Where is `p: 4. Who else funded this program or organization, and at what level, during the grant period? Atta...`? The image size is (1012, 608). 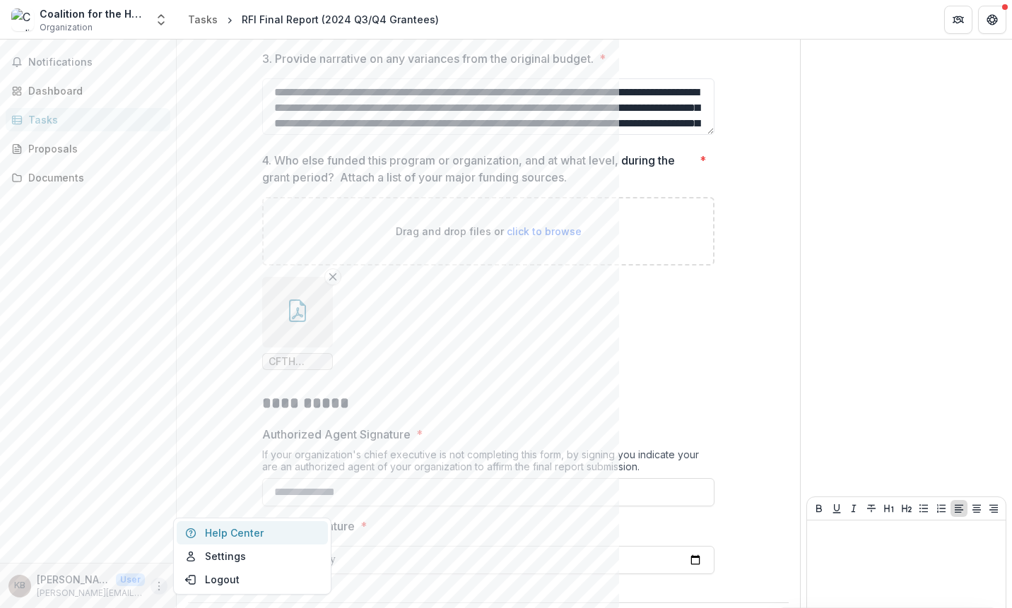 p: 4. Who else funded this program or organization, and at what level, during the grant period? Atta... is located at coordinates (478, 169).